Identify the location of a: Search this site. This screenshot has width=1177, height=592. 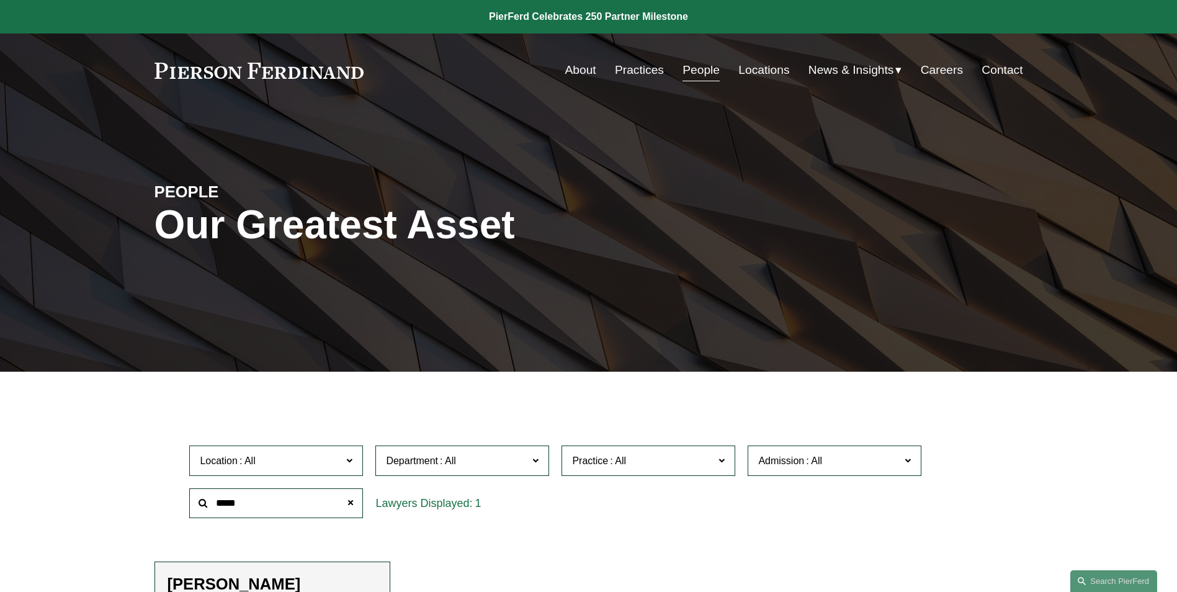
(1114, 581).